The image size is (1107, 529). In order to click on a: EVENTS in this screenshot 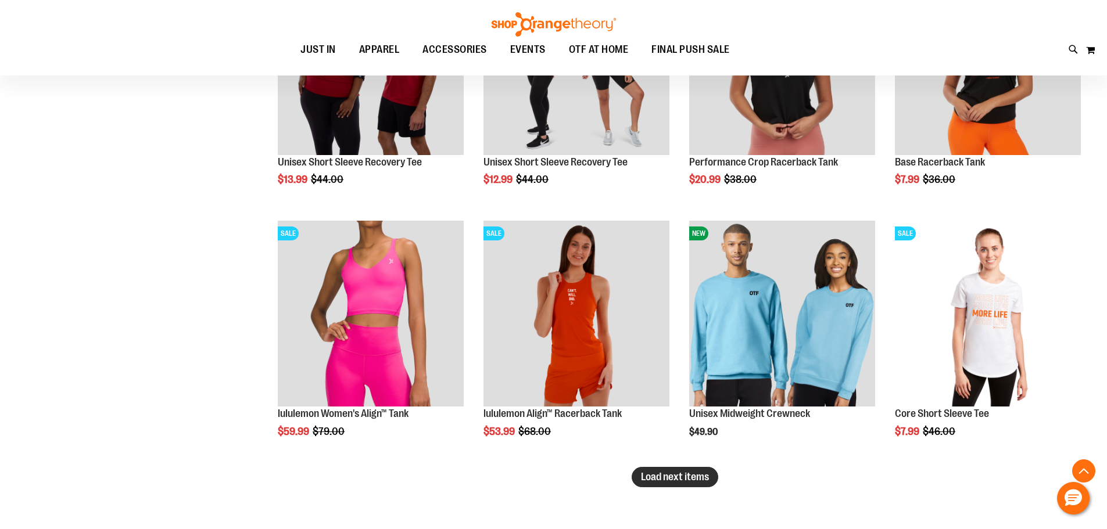, I will do `click(528, 50)`.